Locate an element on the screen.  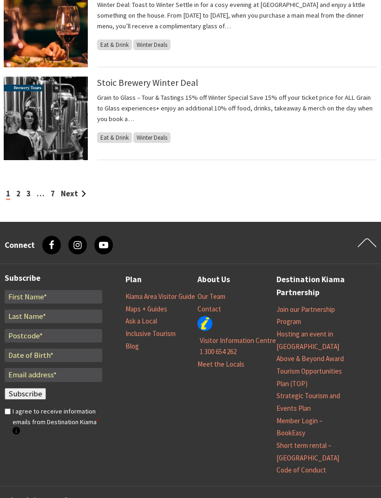
a: Destination Kiama Partnership is located at coordinates (312, 287).